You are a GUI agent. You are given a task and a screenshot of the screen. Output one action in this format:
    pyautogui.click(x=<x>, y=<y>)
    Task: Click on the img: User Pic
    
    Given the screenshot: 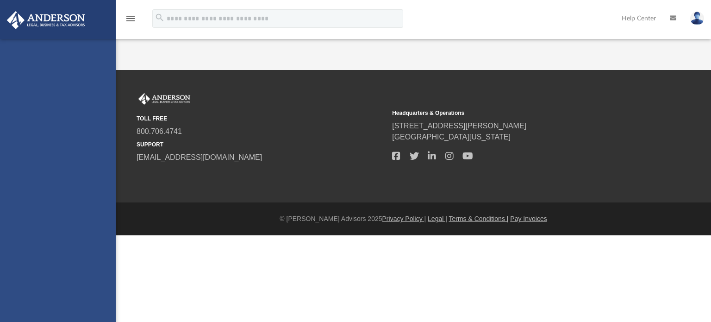 What is the action you would take?
    pyautogui.click(x=697, y=18)
    